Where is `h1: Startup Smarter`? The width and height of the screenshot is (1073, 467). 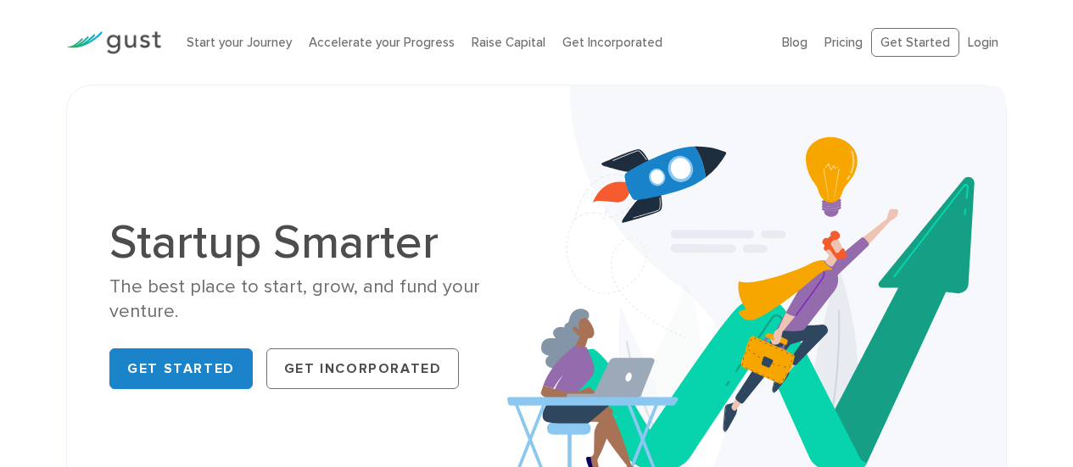 h1: Startup Smarter is located at coordinates (316, 243).